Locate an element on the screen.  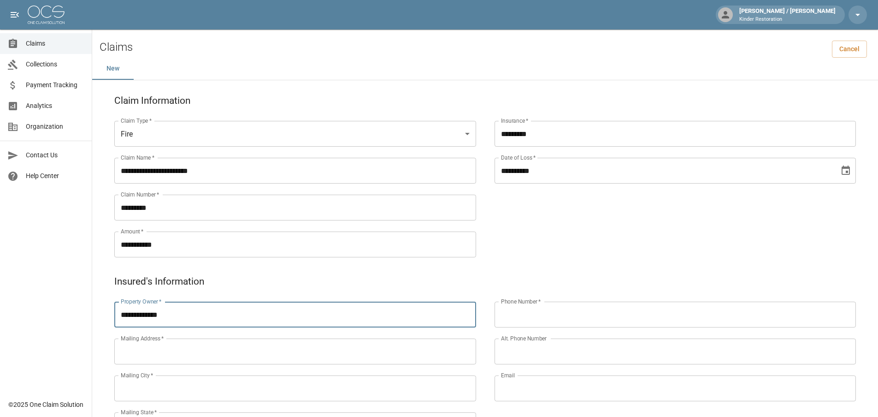
span: Contact Us is located at coordinates (55, 155).